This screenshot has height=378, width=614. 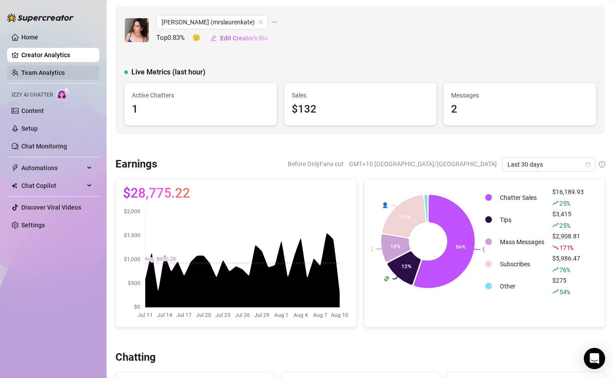 I want to click on span: Live Metrics (last hour), so click(x=168, y=72).